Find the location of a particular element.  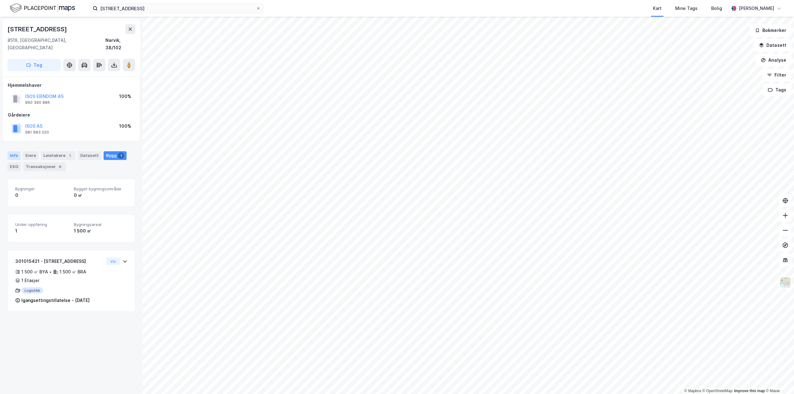

div: Info is located at coordinates (14, 156).